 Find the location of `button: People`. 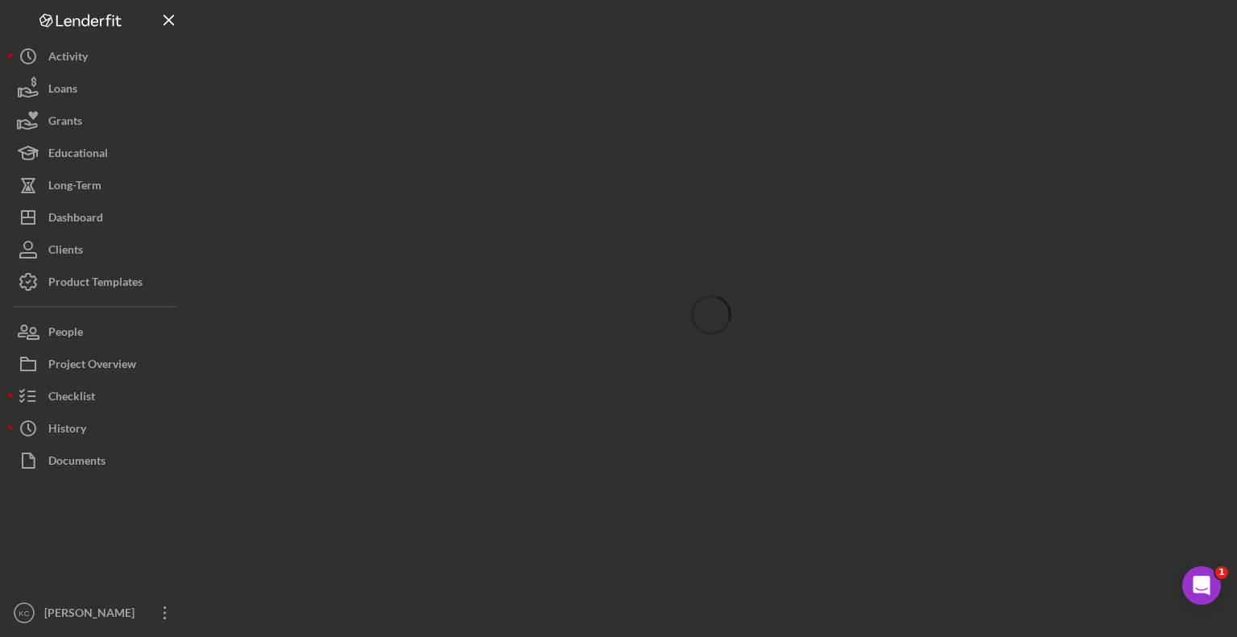

button: People is located at coordinates (97, 332).